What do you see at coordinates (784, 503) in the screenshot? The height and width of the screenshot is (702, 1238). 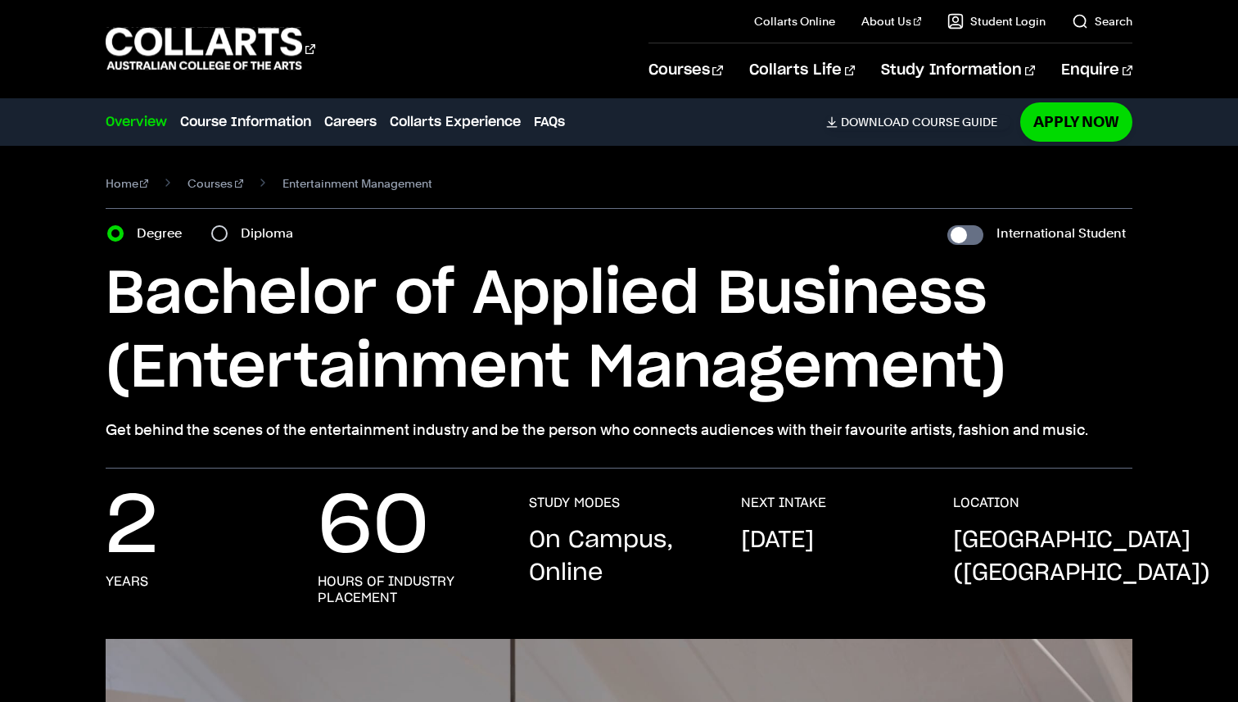 I see `h3: NEXT INTAKE` at bounding box center [784, 503].